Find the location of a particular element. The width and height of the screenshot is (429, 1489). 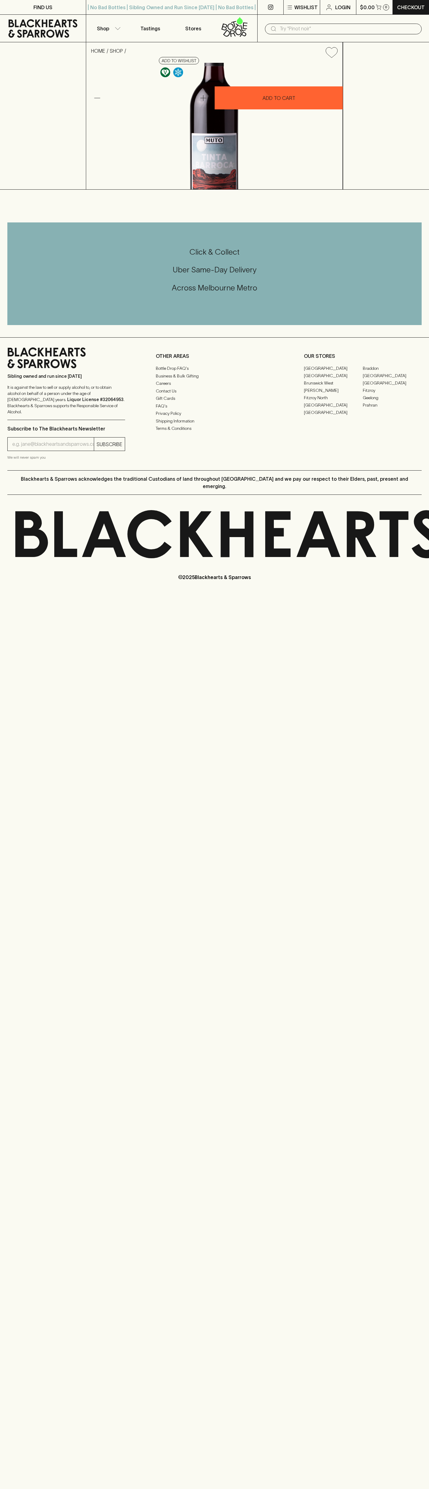

p: ADD TO CART is located at coordinates (278, 98).